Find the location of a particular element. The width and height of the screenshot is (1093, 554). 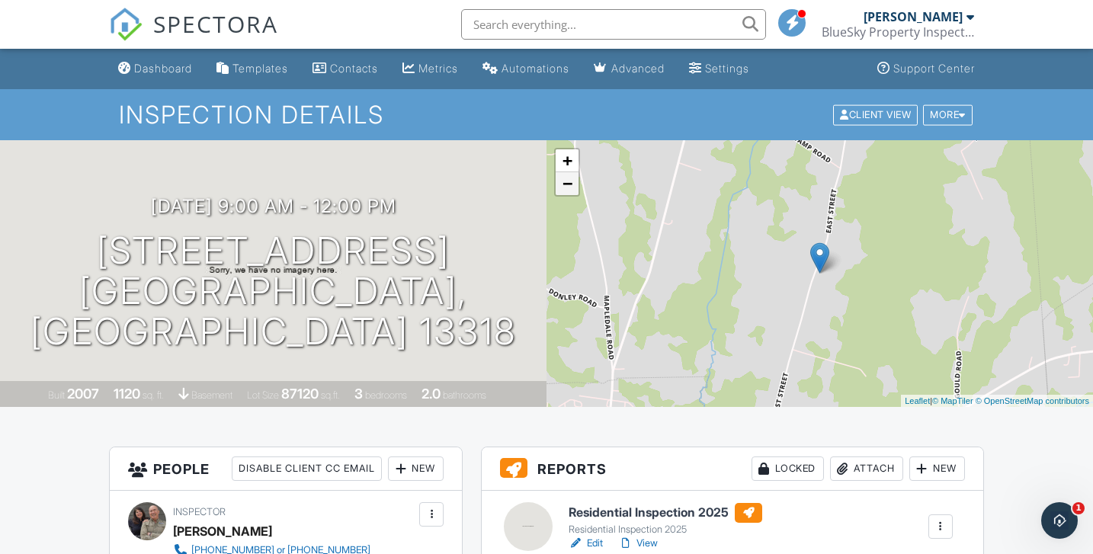

a: Edit is located at coordinates (585, 543).